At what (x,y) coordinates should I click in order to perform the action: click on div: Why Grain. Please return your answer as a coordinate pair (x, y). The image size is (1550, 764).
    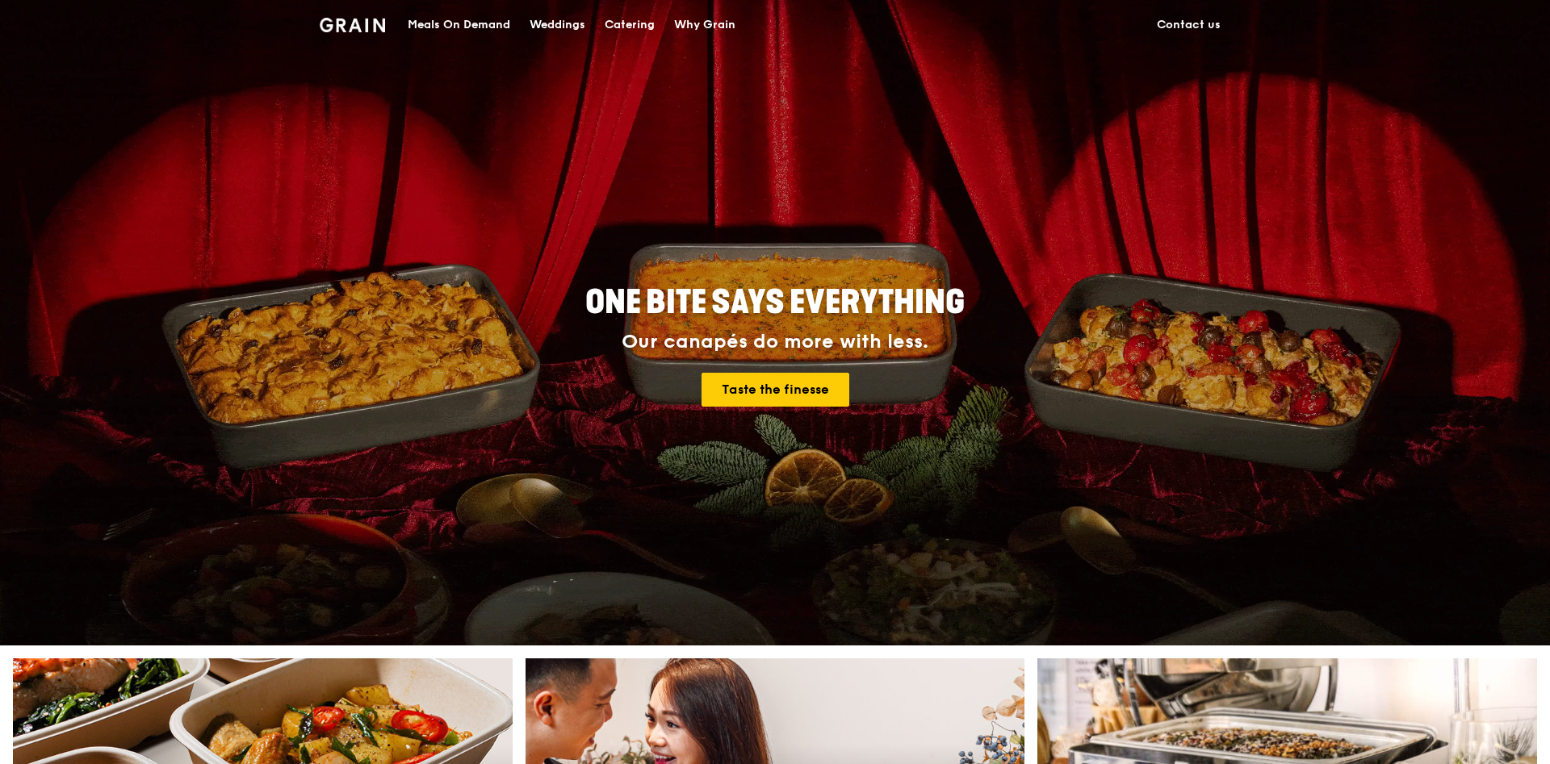
    Looking at the image, I should click on (705, 25).